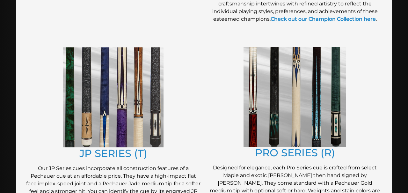 This screenshot has height=193, width=408. What do you see at coordinates (295, 152) in the screenshot?
I see `a: PRO SERIES (R)` at bounding box center [295, 152].